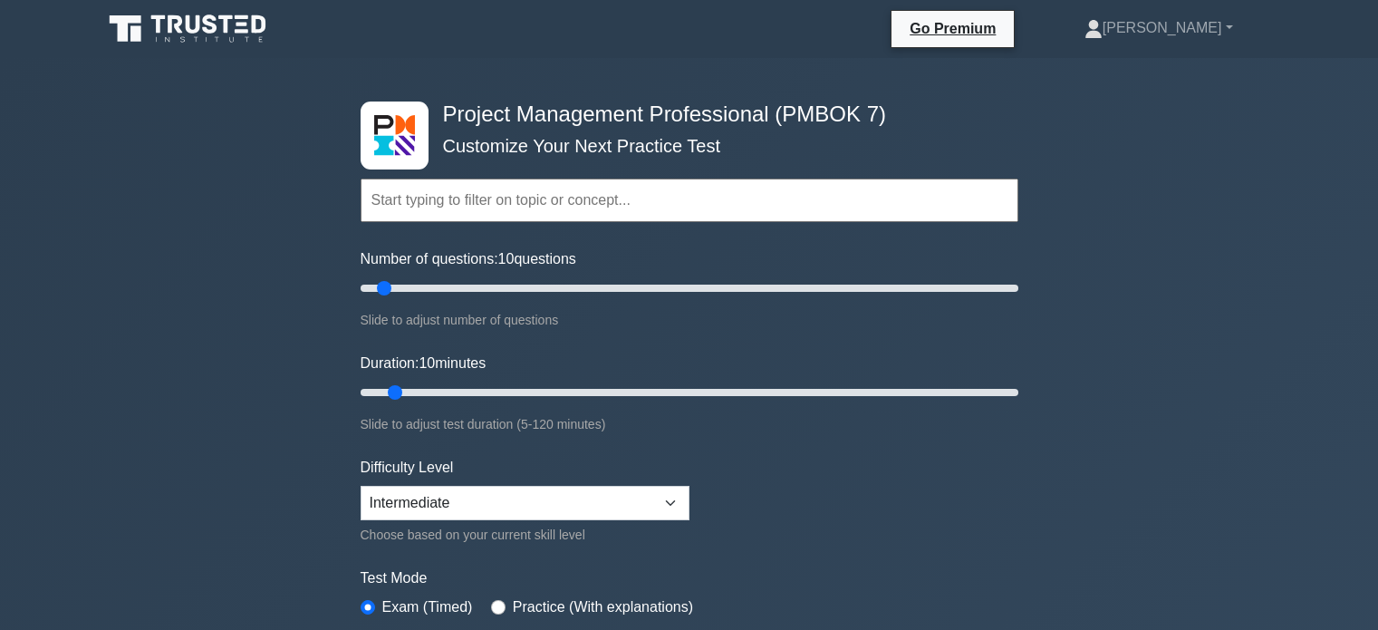 The image size is (1378, 630). What do you see at coordinates (428, 607) in the screenshot?
I see `label: Exam (Timed)` at bounding box center [428, 607].